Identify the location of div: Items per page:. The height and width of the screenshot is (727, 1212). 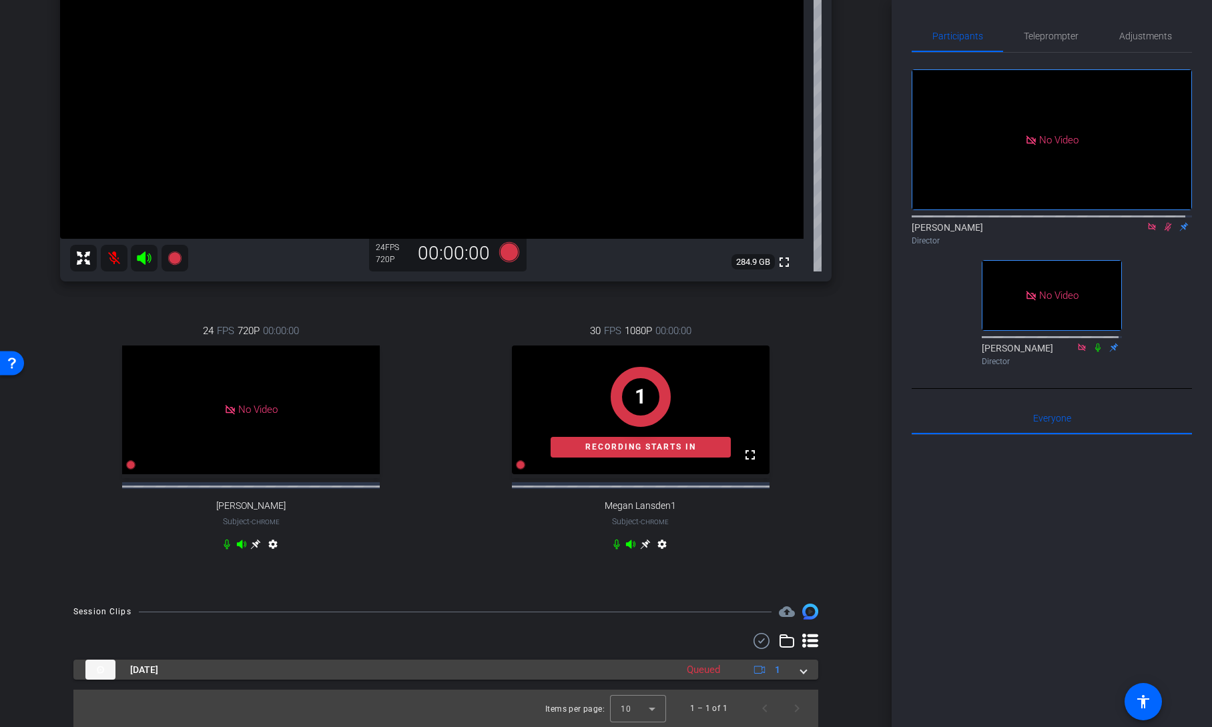
(574, 709).